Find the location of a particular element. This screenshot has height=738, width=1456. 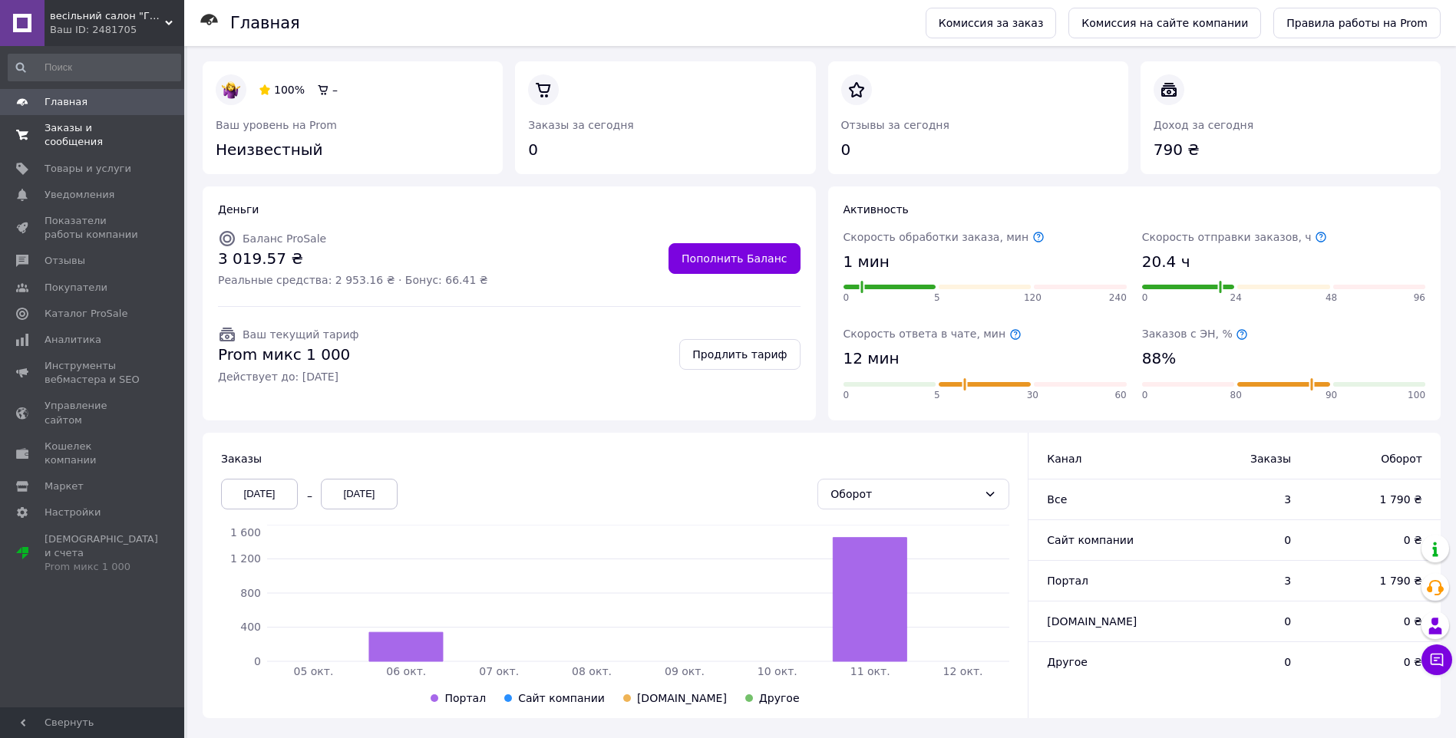

span: Маркет is located at coordinates (64, 486).